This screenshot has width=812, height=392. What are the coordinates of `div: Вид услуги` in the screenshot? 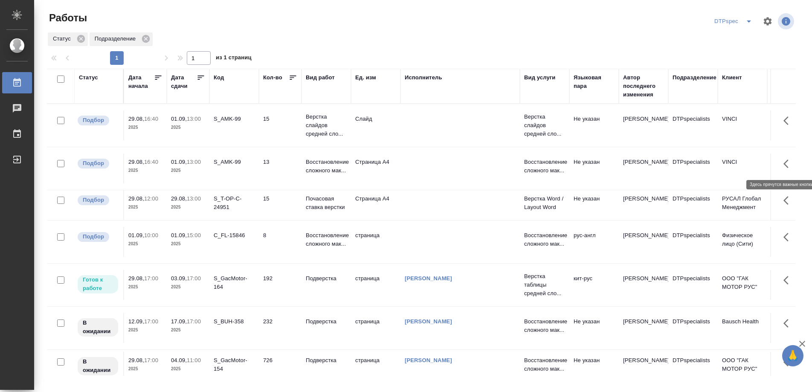 It's located at (540, 78).